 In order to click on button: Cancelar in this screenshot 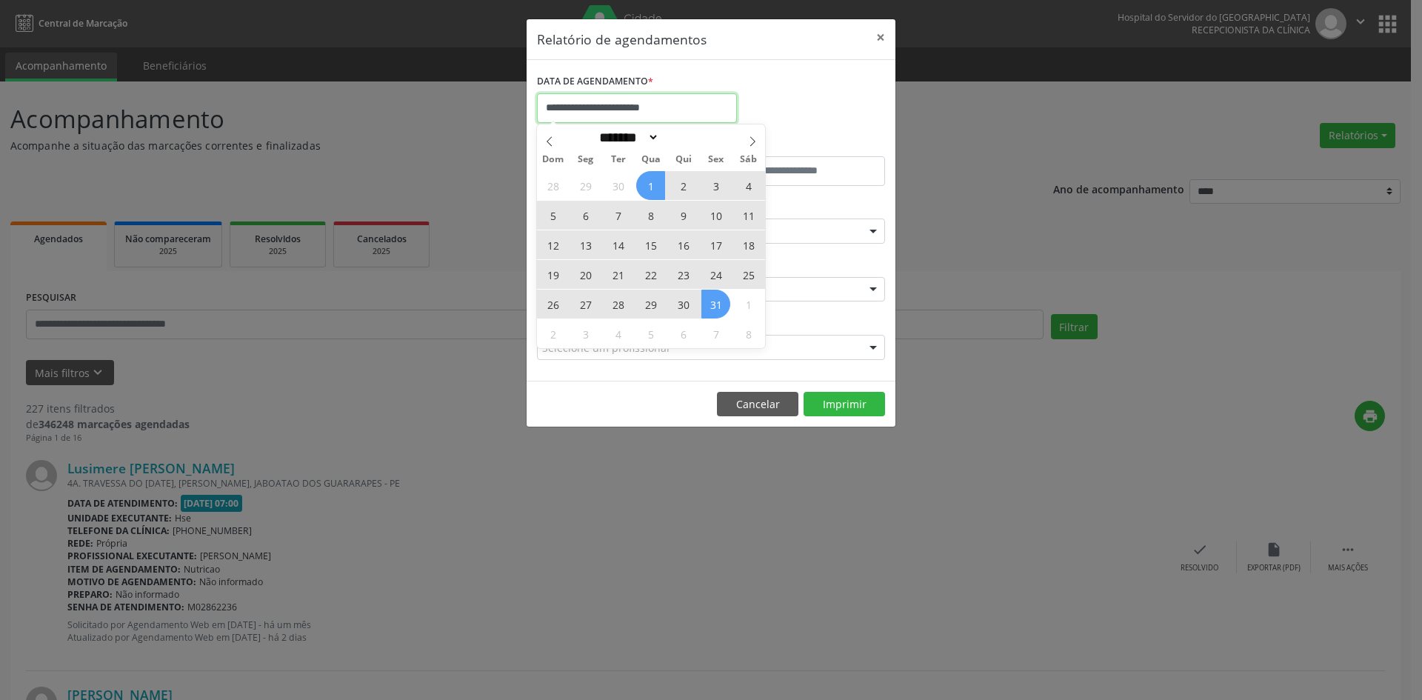, I will do `click(757, 404)`.